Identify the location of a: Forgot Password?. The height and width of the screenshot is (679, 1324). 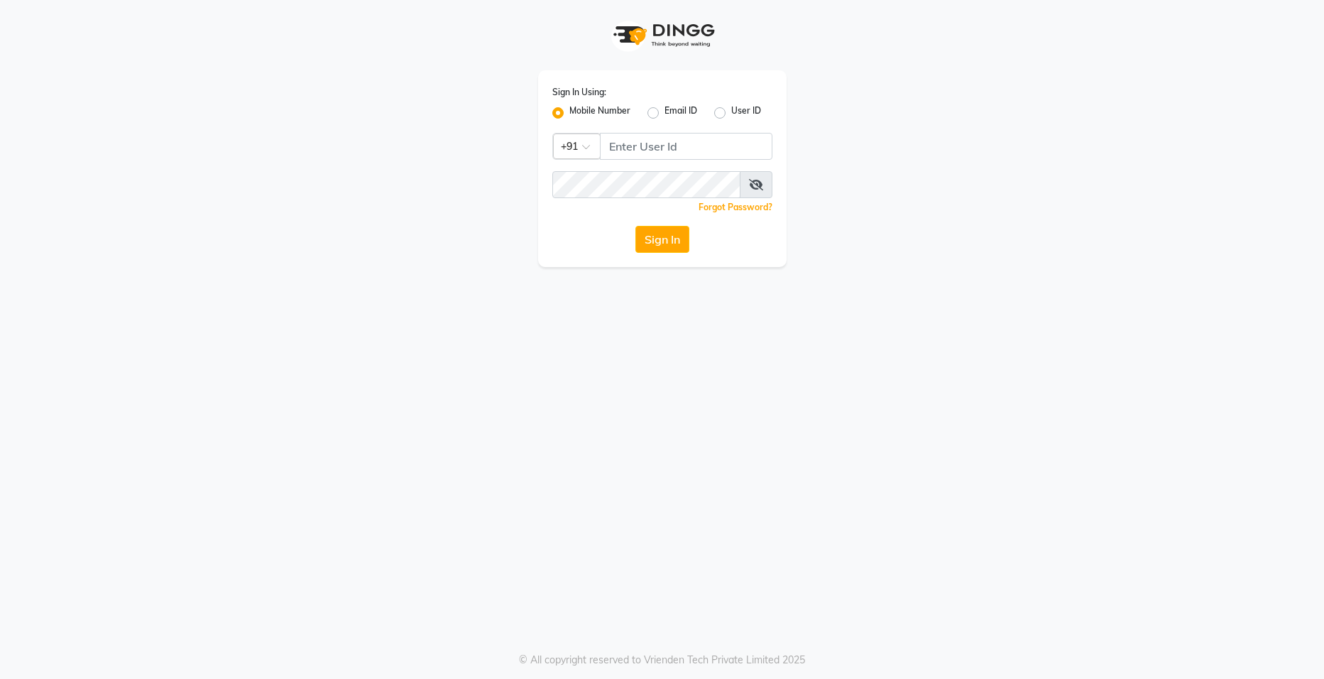
(736, 207).